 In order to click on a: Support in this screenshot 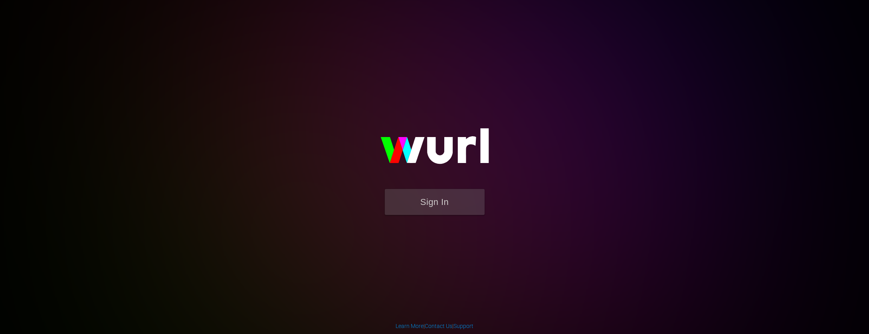, I will do `click(463, 326)`.